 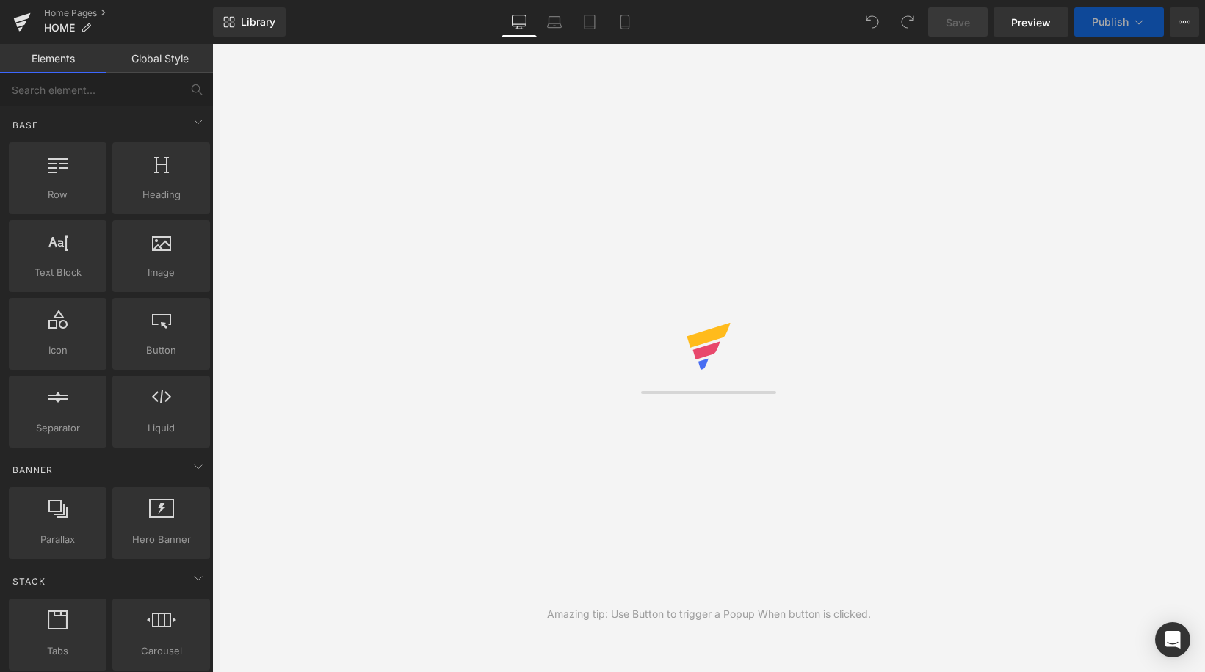 What do you see at coordinates (1184, 22) in the screenshot?
I see `button: More` at bounding box center [1184, 22].